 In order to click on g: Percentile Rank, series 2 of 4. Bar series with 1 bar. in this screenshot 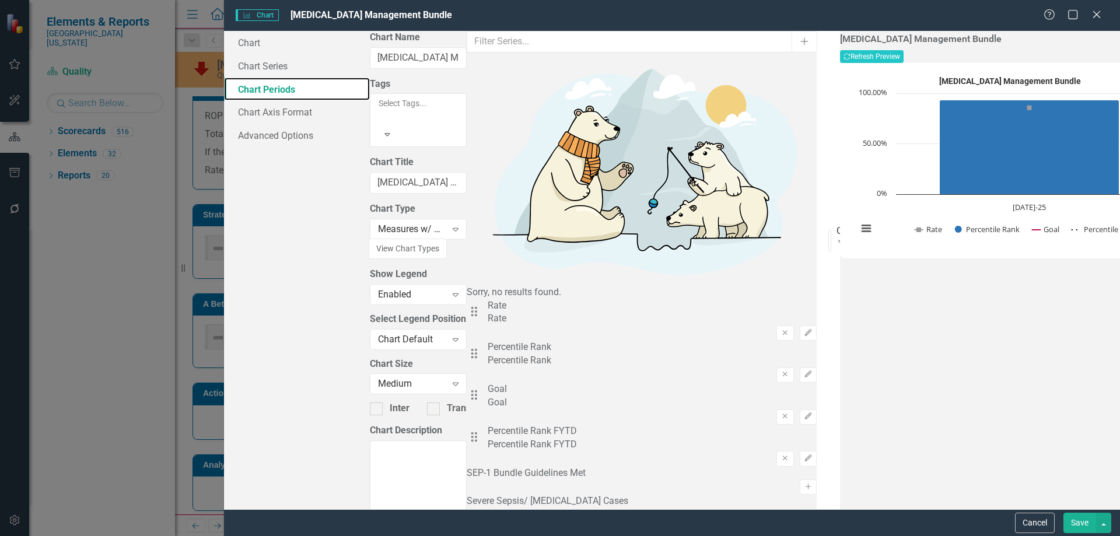, I will do `click(1030, 148)`.